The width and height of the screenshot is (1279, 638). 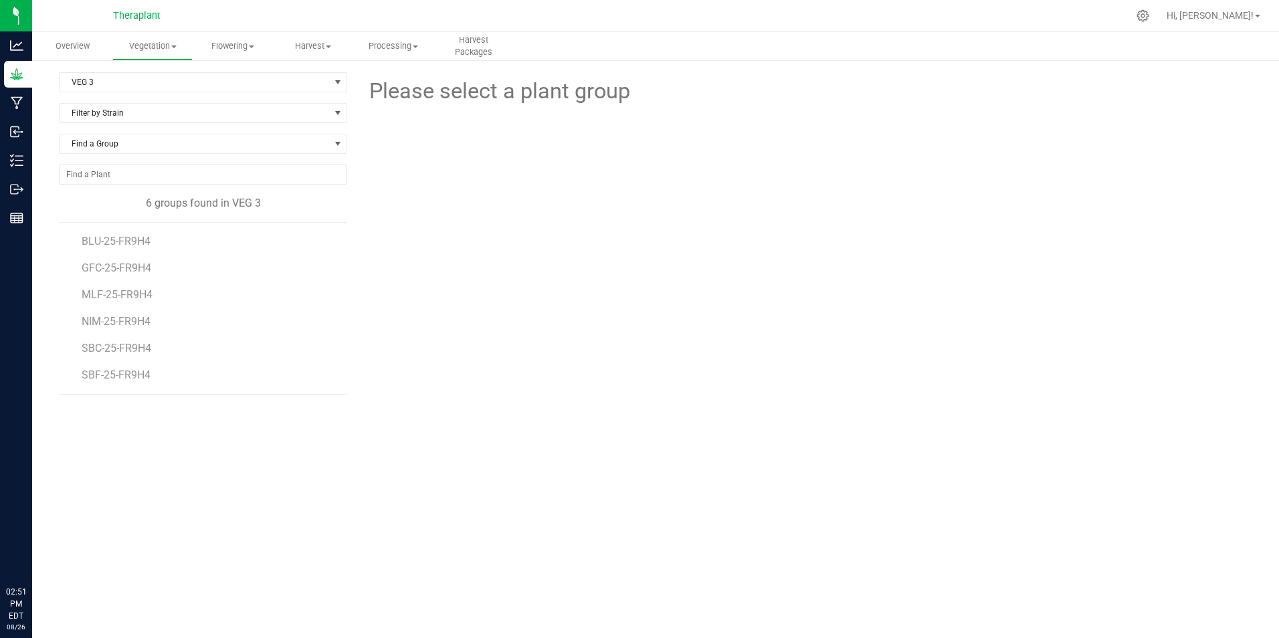 I want to click on span: Find a Group, so click(x=195, y=144).